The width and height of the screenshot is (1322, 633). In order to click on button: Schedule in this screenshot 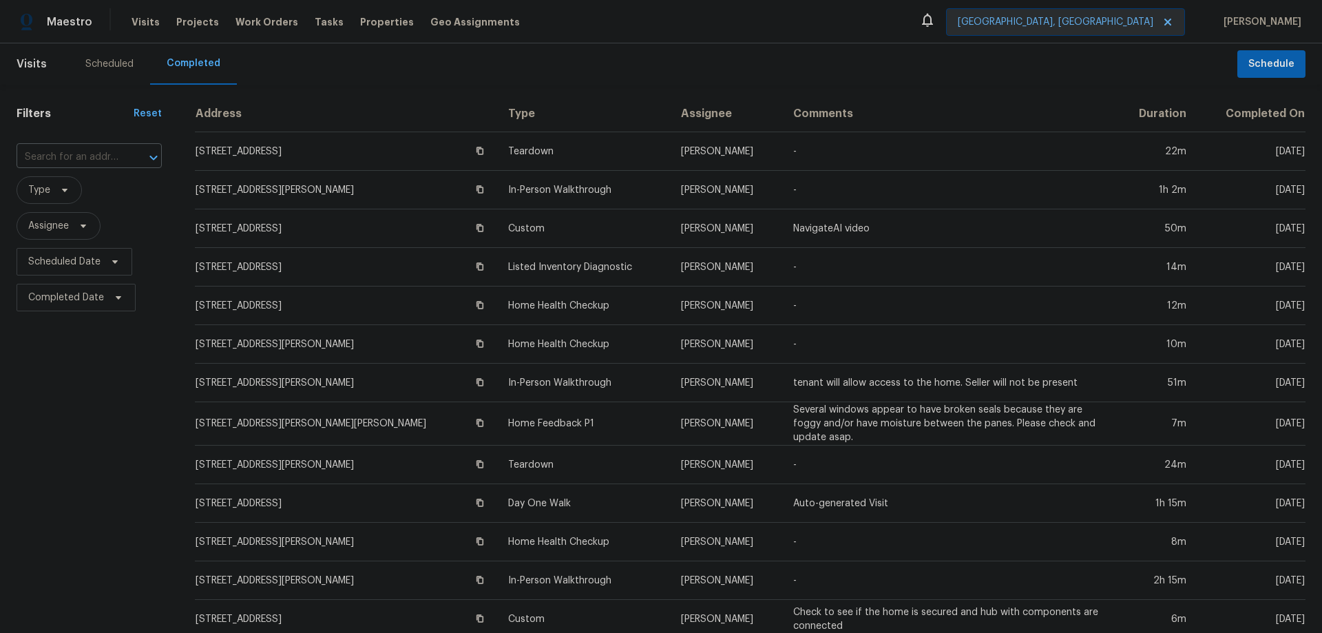, I will do `click(1271, 64)`.